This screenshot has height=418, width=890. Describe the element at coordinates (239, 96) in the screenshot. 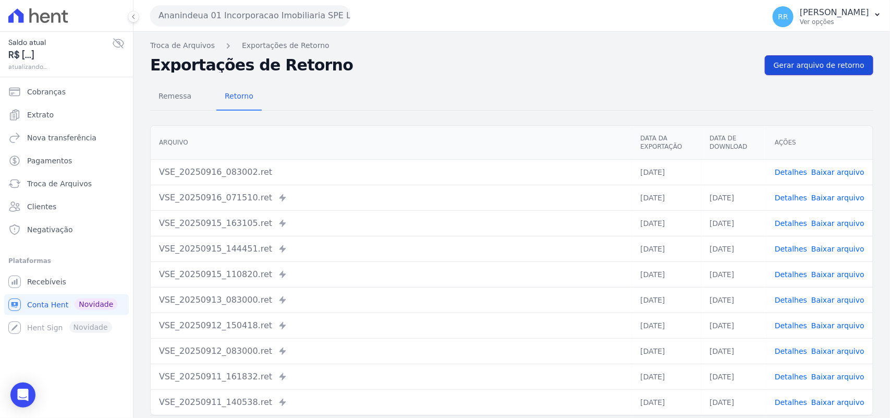

I see `span: Retorno` at that location.